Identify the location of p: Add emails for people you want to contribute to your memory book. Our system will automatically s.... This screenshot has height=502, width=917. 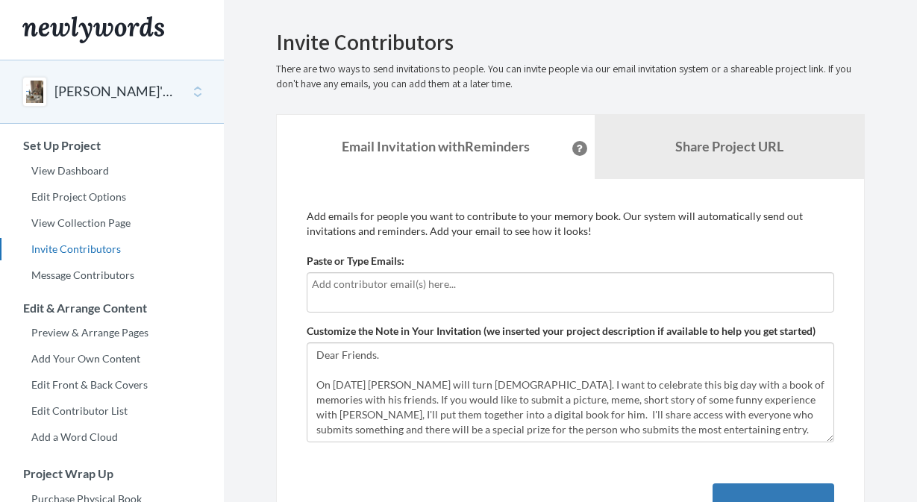
(570, 224).